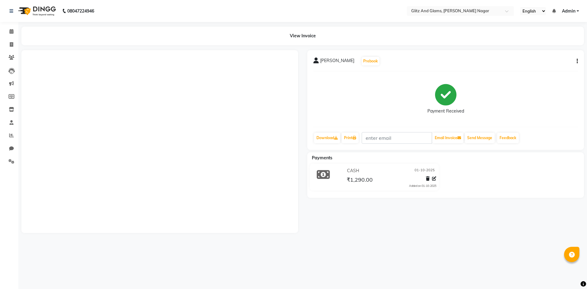  I want to click on img: logo, so click(36, 11).